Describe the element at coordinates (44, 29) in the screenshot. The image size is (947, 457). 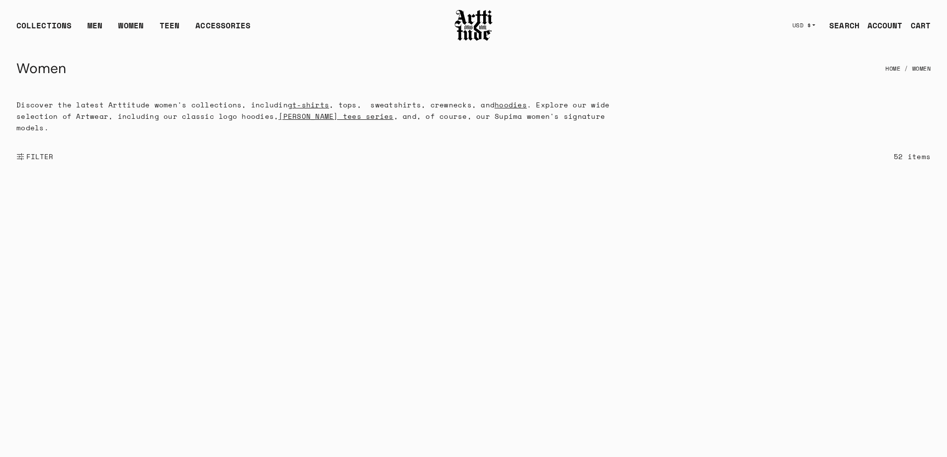
I see `div: COLLECTIONS` at that location.